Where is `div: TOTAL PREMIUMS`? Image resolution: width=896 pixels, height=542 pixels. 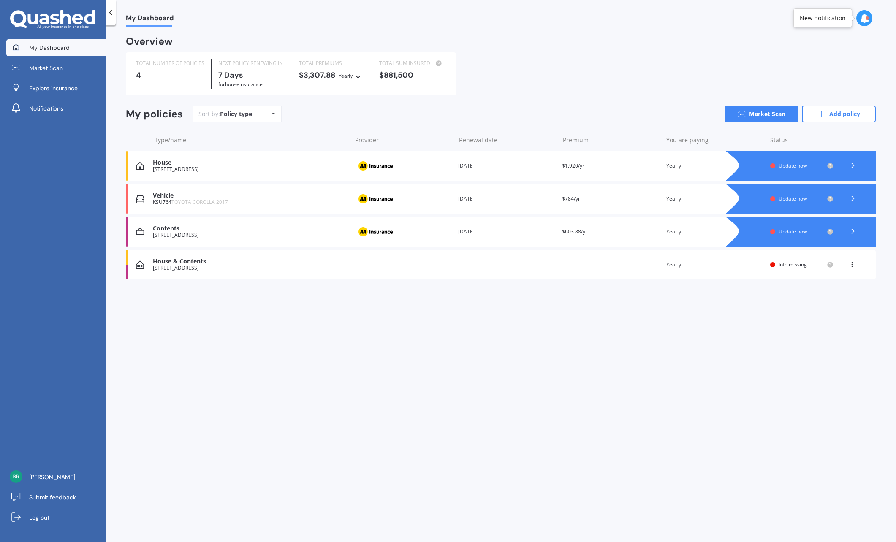 div: TOTAL PREMIUMS is located at coordinates (332, 63).